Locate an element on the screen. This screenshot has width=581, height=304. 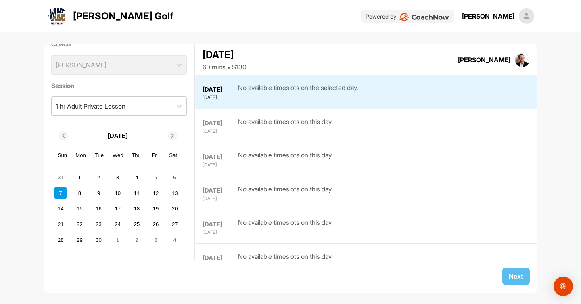
div: Tue is located at coordinates (99, 155).